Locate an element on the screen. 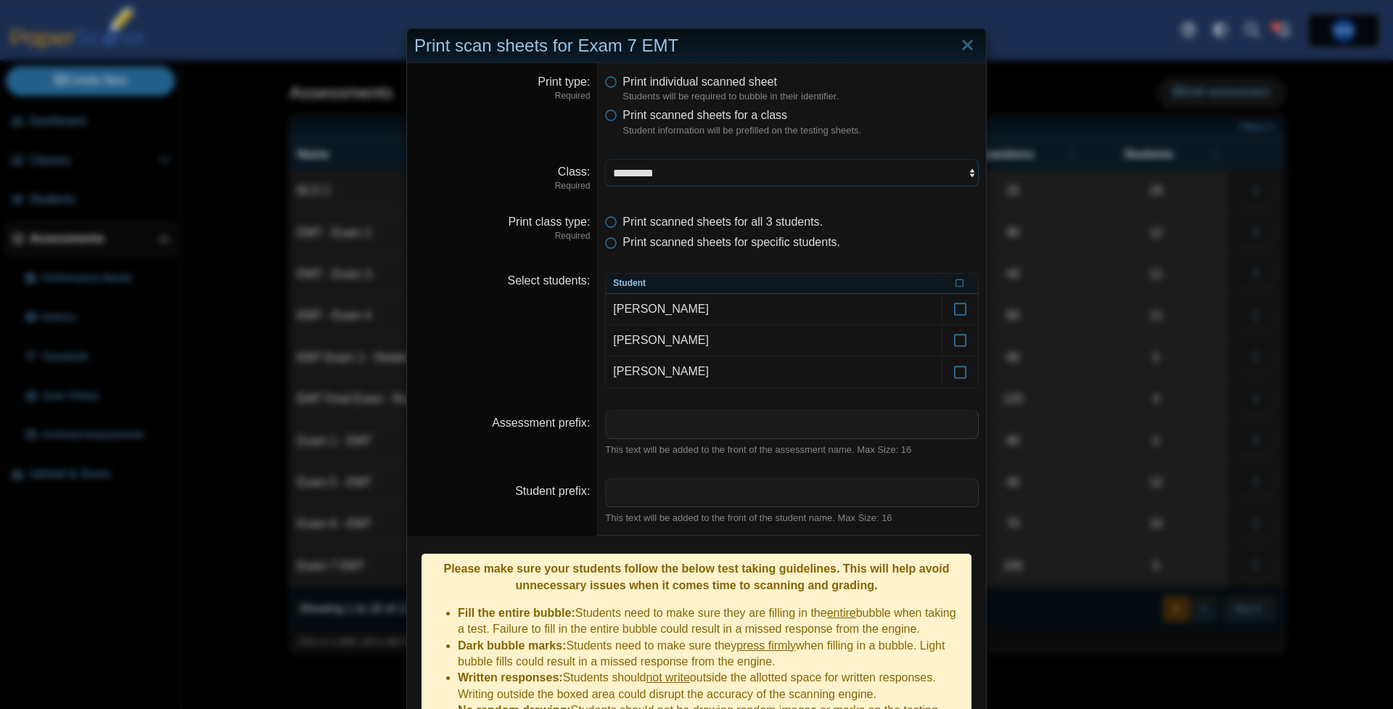 The image size is (1393, 709). label: Assessment prefix is located at coordinates (541, 422).